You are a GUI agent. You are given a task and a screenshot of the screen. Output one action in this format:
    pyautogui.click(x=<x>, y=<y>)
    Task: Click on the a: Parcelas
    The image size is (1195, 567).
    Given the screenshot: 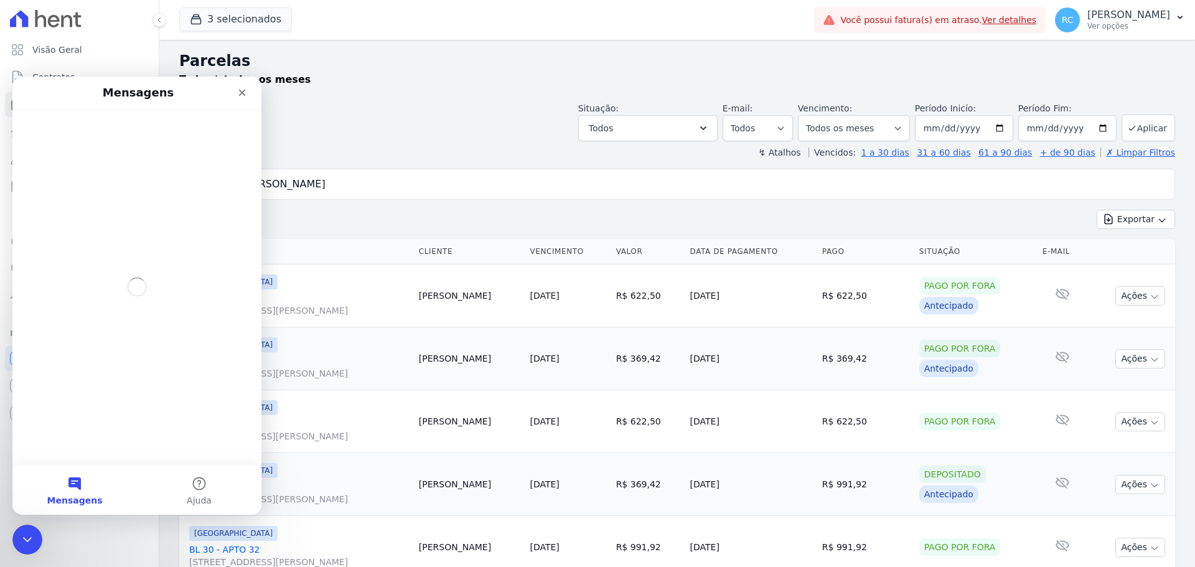 What is the action you would take?
    pyautogui.click(x=79, y=105)
    